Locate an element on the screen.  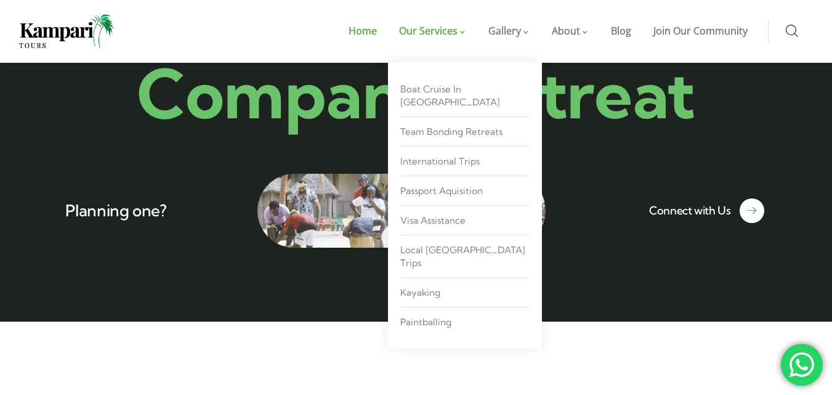
span: Home is located at coordinates (363, 31).